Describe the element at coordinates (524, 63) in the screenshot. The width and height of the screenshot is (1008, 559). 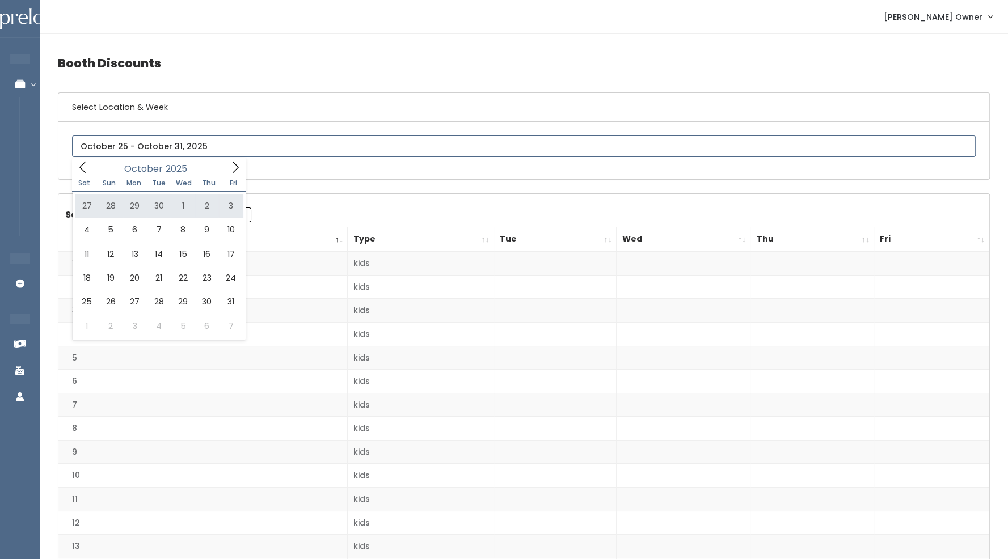
I see `h4: Booth Discounts` at that location.